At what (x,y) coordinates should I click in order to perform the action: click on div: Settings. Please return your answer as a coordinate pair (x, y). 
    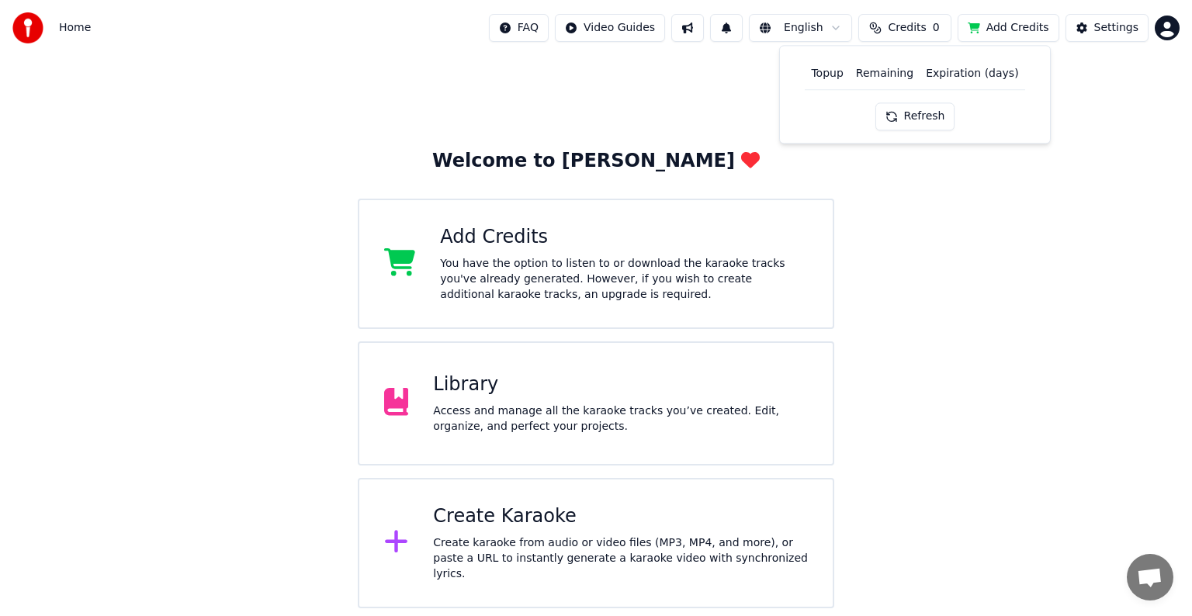
    Looking at the image, I should click on (1116, 28).